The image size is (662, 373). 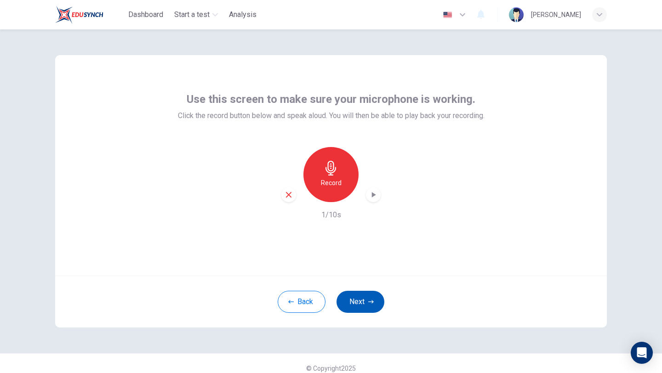 I want to click on button: Dashboard, so click(x=146, y=15).